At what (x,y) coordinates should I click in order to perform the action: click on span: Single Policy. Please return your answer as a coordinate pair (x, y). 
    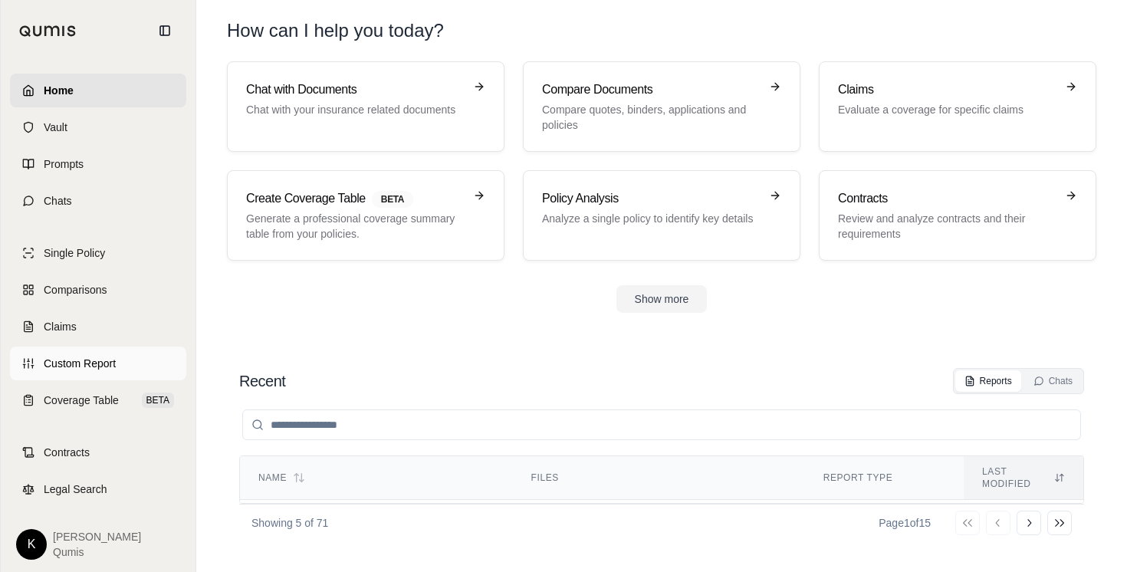
    Looking at the image, I should click on (74, 253).